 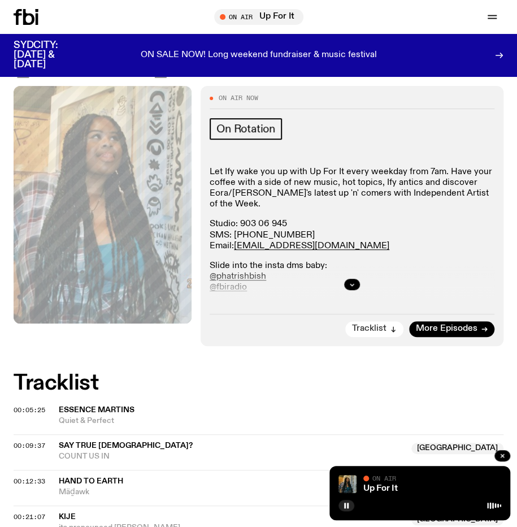 What do you see at coordinates (452, 329) in the screenshot?
I see `a: More Episodes` at bounding box center [452, 329].